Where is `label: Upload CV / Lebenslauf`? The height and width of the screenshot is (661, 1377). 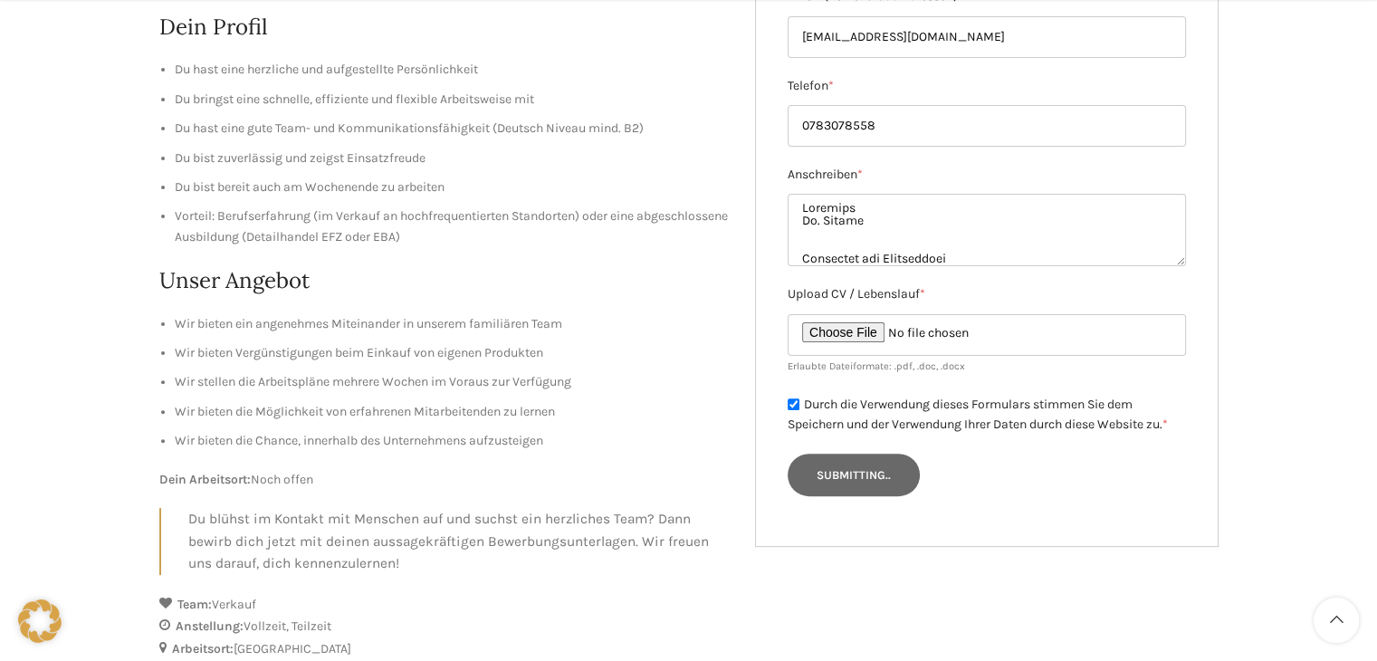 label: Upload CV / Lebenslauf is located at coordinates (987, 294).